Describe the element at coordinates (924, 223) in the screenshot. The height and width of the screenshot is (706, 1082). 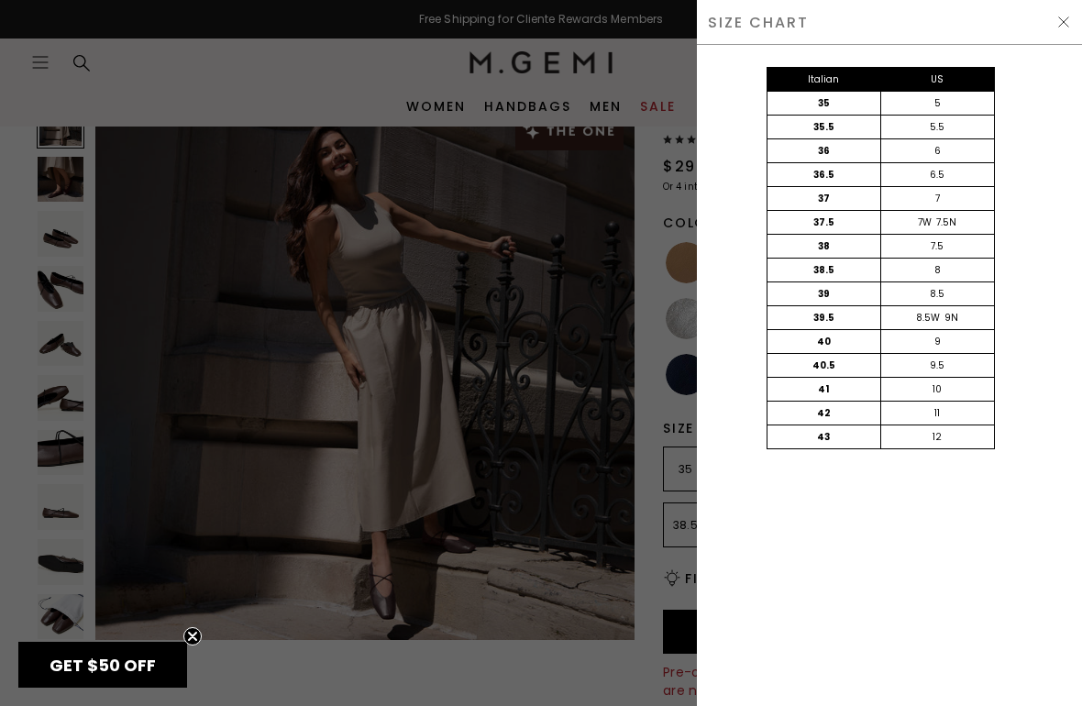
I see `div: 7W` at that location.